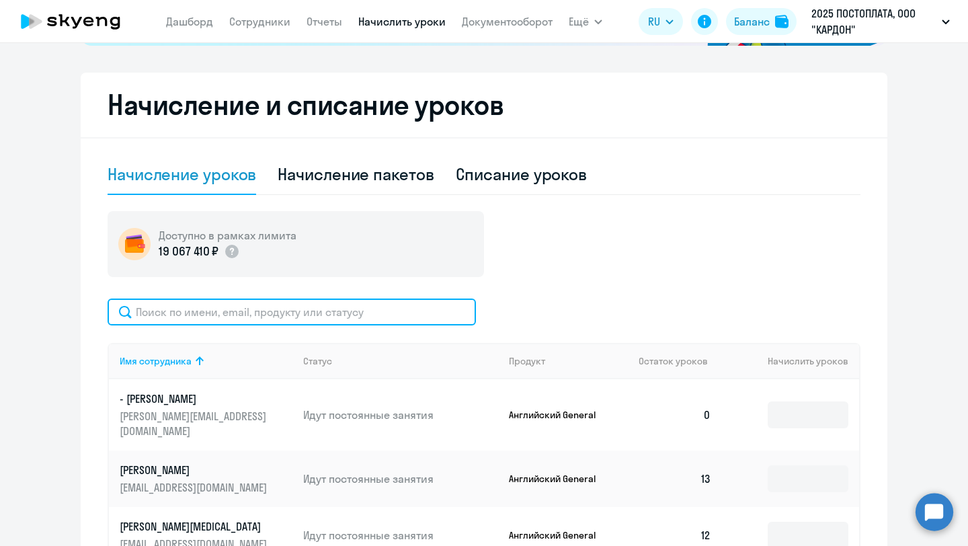 Image resolution: width=968 pixels, height=546 pixels. Describe the element at coordinates (661, 22) in the screenshot. I see `button: RU` at that location.